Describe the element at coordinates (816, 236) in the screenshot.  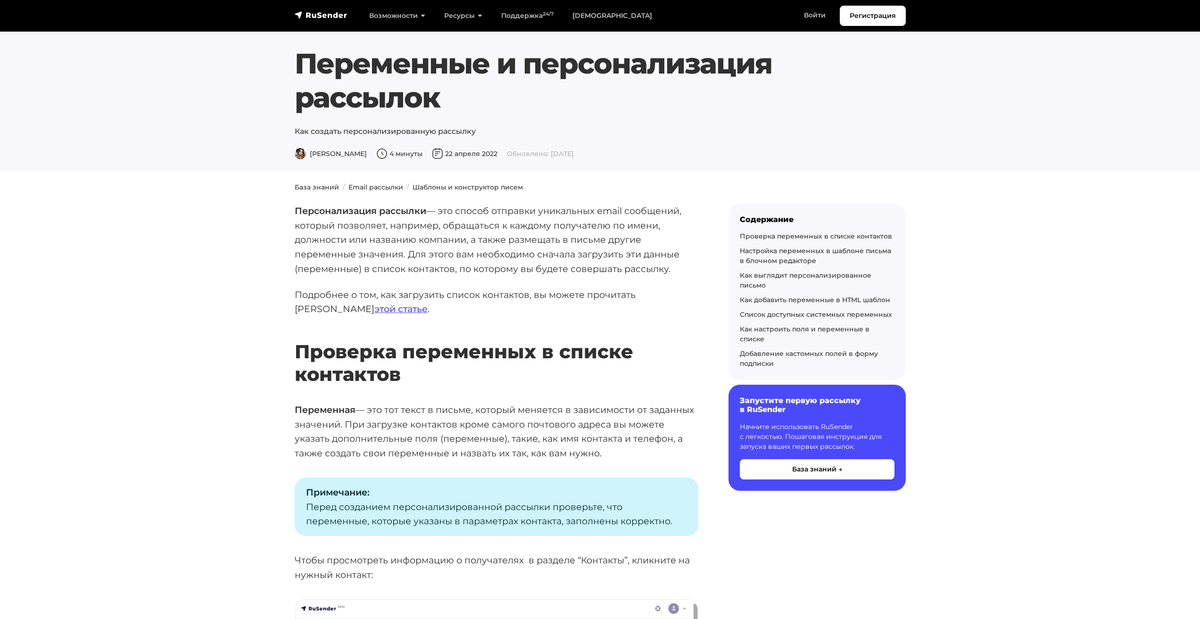
I see `a: Проверка переменных в списке контактов` at that location.